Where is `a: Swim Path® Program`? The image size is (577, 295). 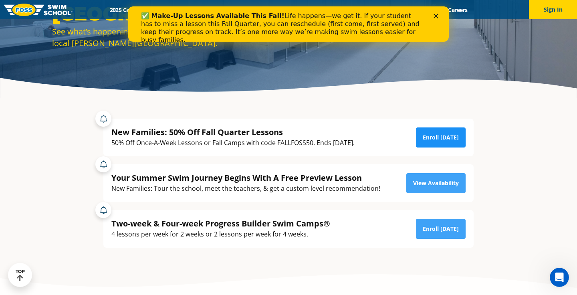 a: Swim Path® Program is located at coordinates (221, 10).